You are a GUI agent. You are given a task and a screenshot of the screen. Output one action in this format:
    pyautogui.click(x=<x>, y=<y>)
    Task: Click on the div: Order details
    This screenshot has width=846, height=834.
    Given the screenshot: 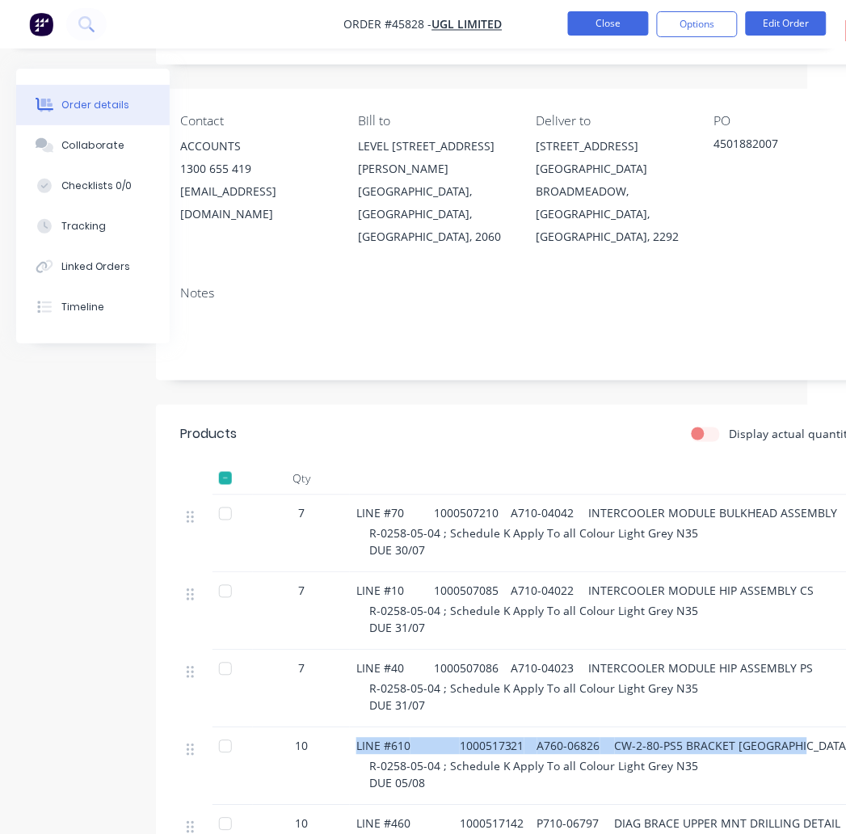 What is the action you would take?
    pyautogui.click(x=95, y=105)
    